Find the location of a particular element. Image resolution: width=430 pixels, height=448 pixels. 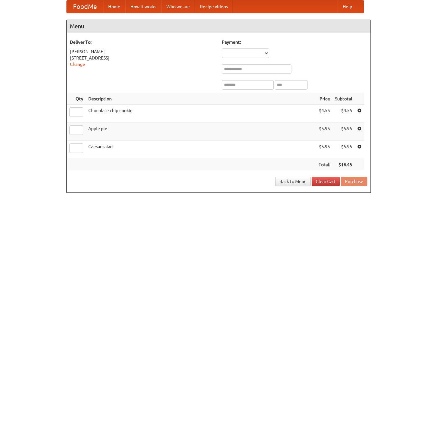

a: FoodMe is located at coordinates (85, 7).